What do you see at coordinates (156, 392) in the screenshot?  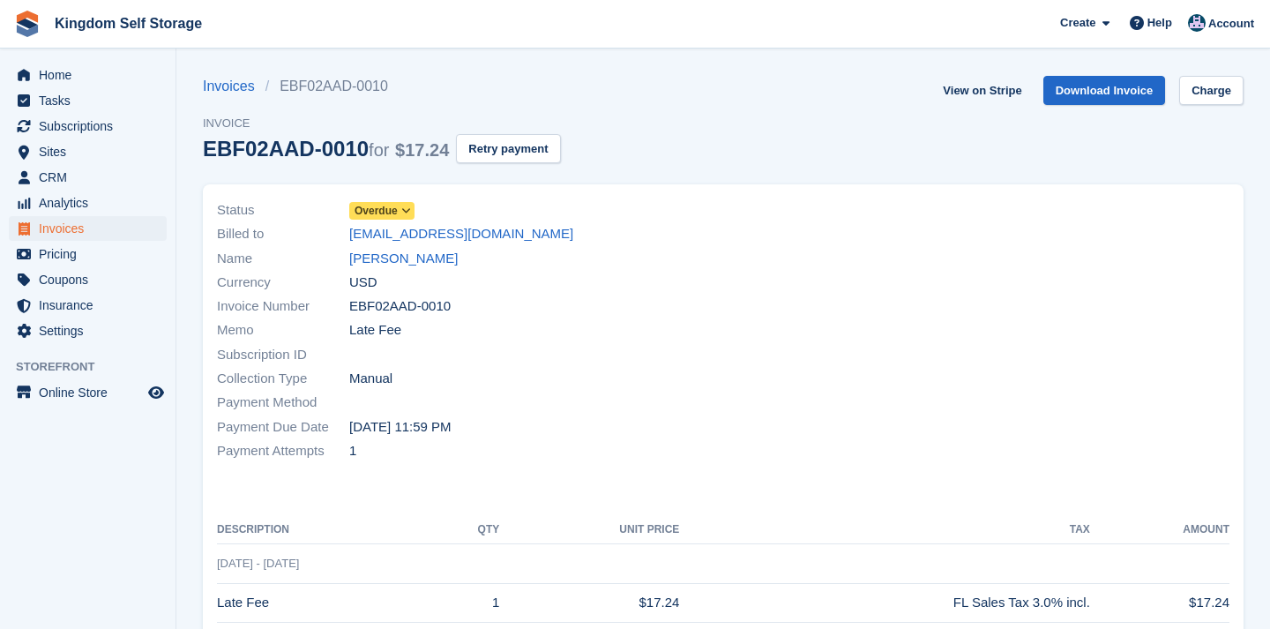 I see `a: Preview store` at bounding box center [156, 392].